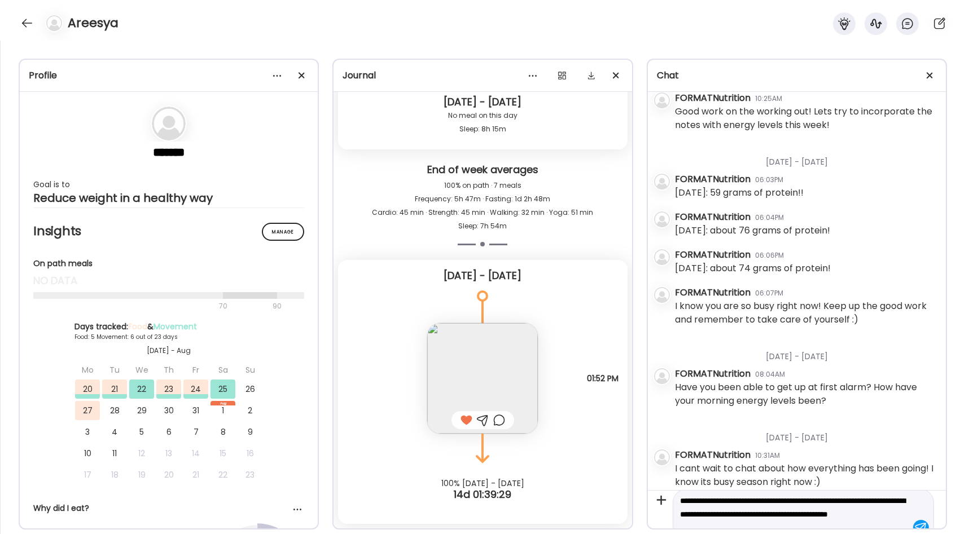 This screenshot has height=534, width=965. I want to click on span: Movement, so click(175, 327).